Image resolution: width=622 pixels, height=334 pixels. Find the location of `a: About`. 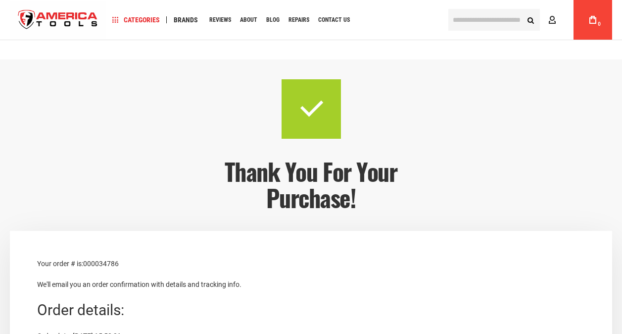

a: About is located at coordinates (249, 20).